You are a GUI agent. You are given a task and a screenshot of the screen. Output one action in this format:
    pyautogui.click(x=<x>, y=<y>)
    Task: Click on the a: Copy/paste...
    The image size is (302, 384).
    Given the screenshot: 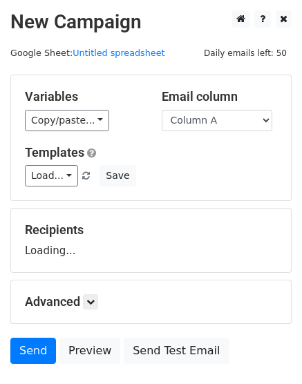 What is the action you would take?
    pyautogui.click(x=67, y=120)
    